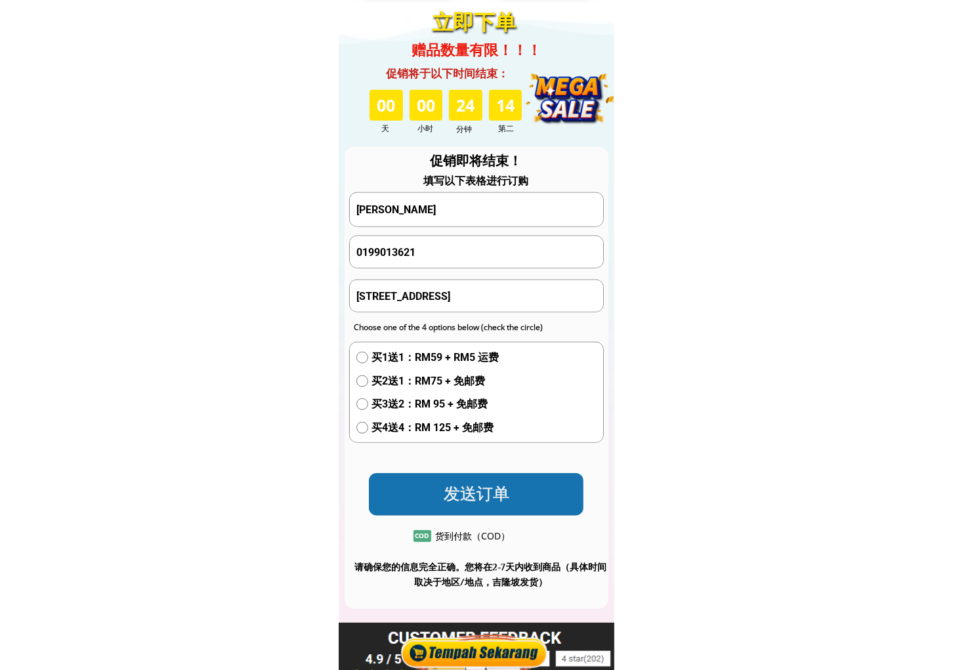 The height and width of the screenshot is (670, 953). What do you see at coordinates (435, 405) in the screenshot?
I see `span: 买3送2：RM 95 + 免邮费` at bounding box center [435, 405].